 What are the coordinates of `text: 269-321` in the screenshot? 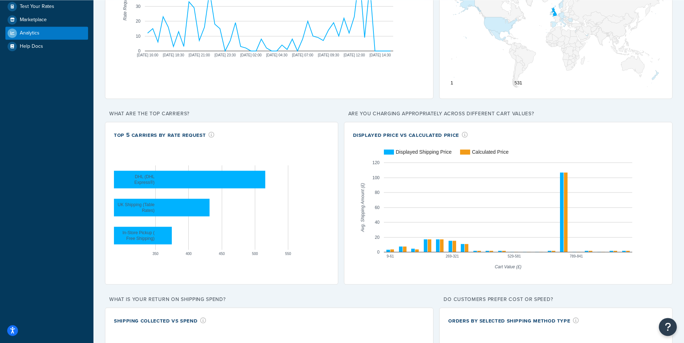 It's located at (452, 256).